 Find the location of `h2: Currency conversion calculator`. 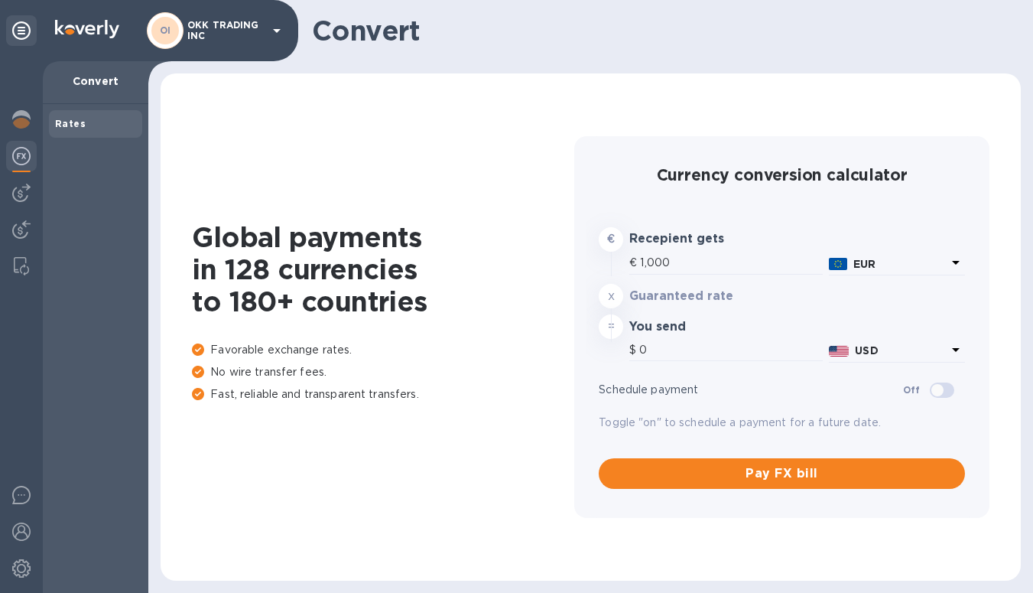

h2: Currency conversion calculator is located at coordinates (782, 174).